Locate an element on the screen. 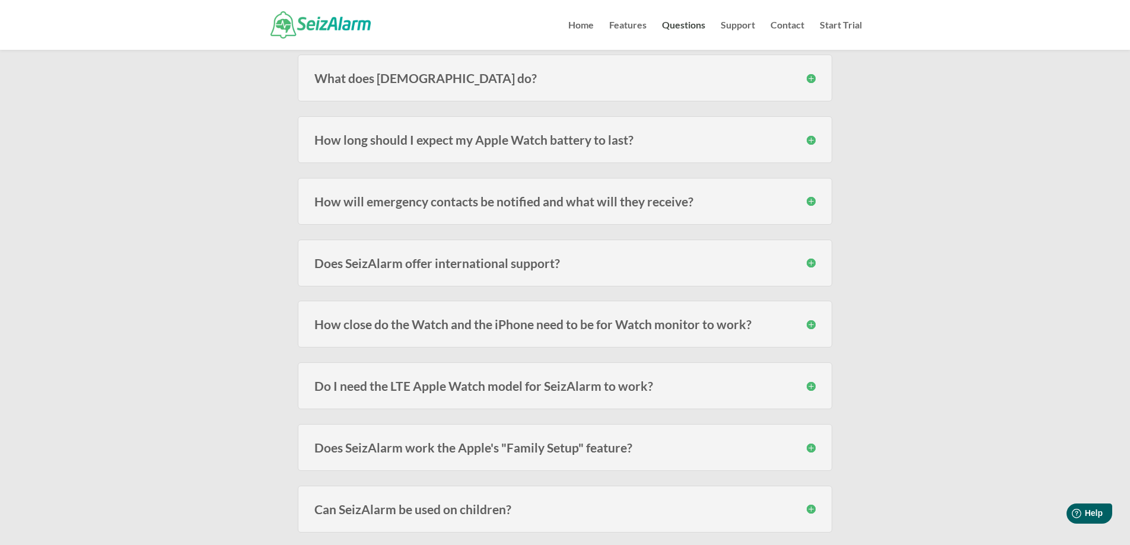 This screenshot has width=1130, height=545. a: Support is located at coordinates (738, 35).